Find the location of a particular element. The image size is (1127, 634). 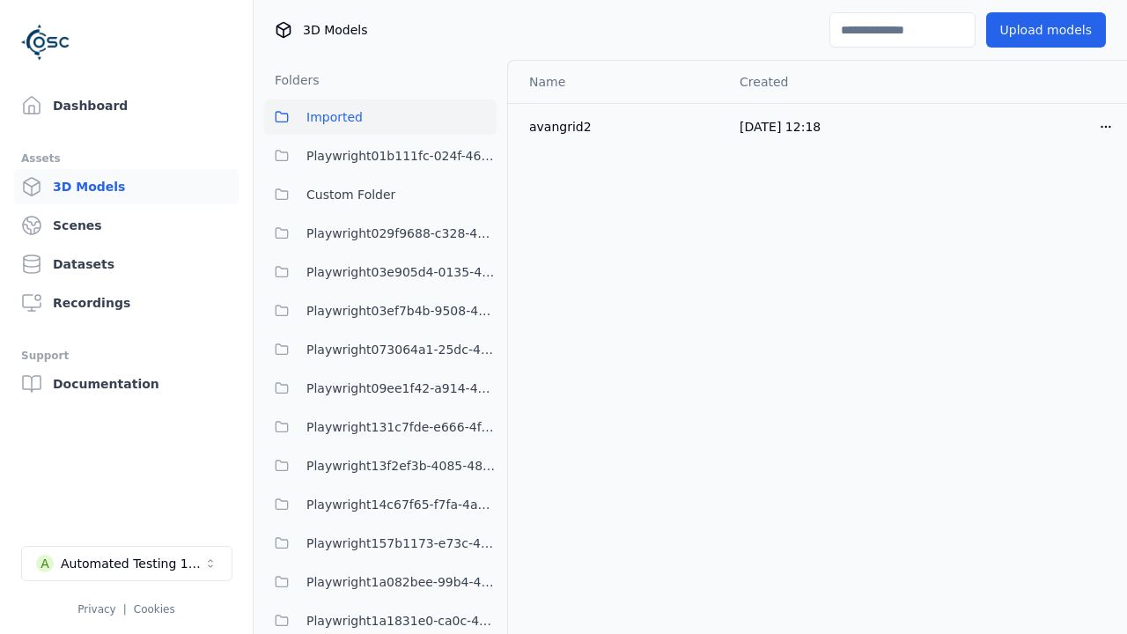

button: Playwright157b1173-e73c-4808-a1ac-12e2e4cec217 is located at coordinates (380, 543).